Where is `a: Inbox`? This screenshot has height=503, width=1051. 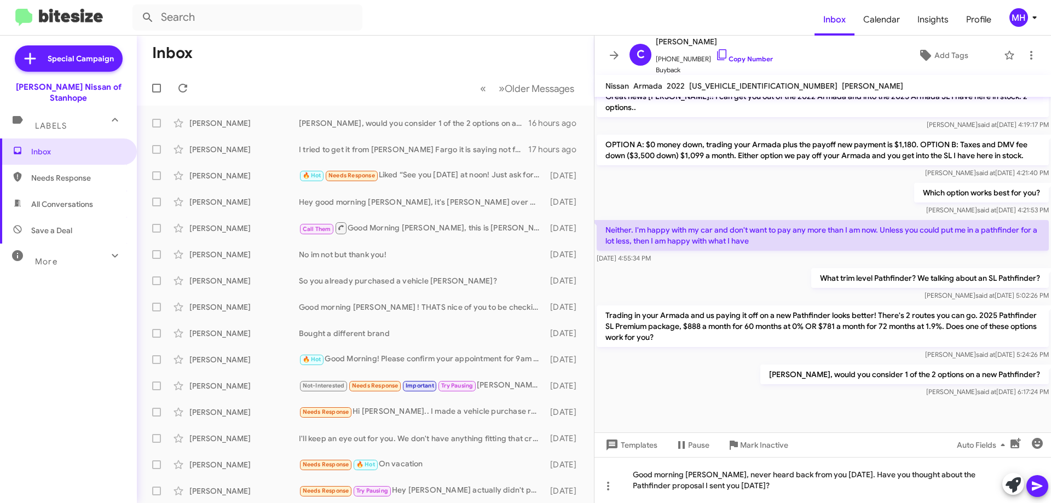
a: Inbox is located at coordinates (834, 20).